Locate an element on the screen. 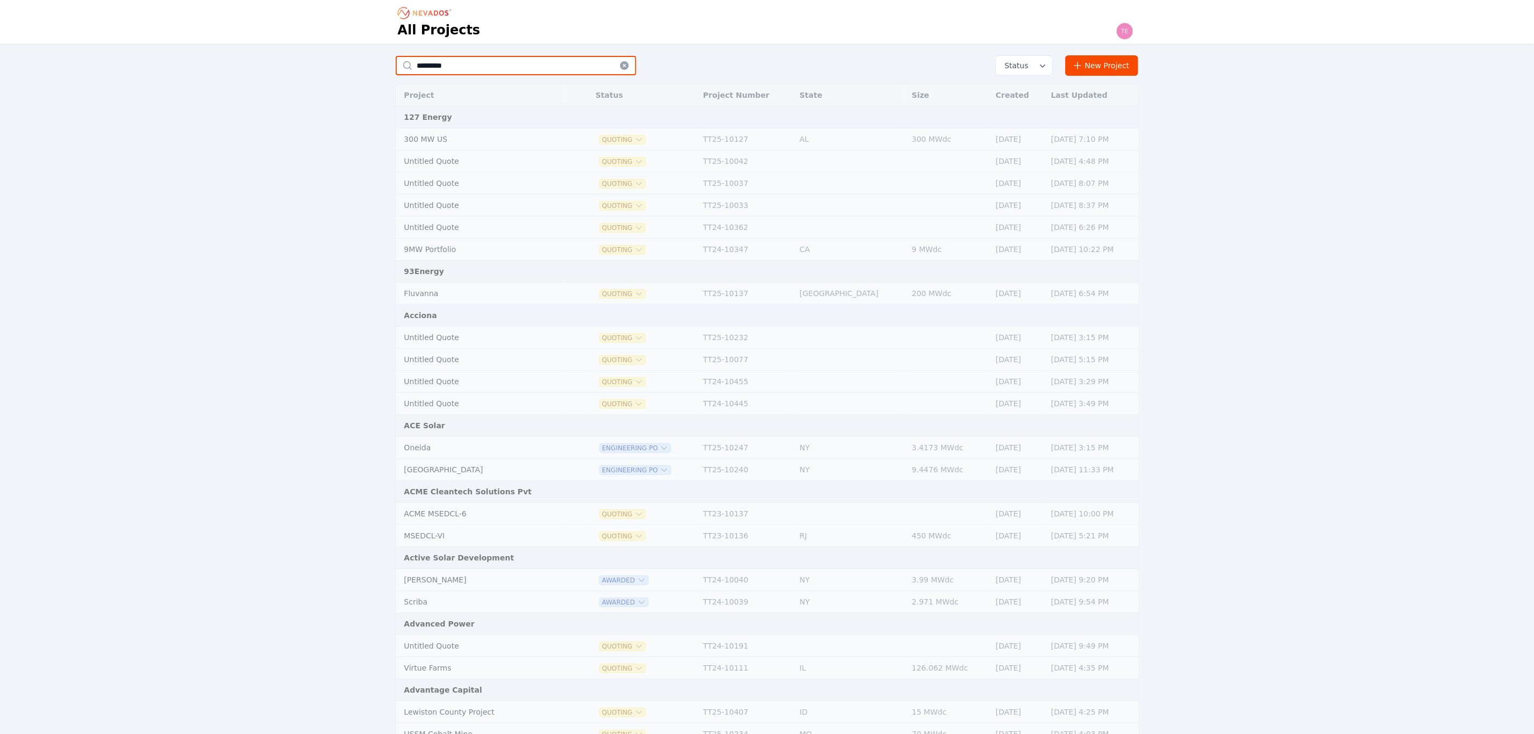 The image size is (1534, 734). td: TT25-10247 is located at coordinates (746, 447).